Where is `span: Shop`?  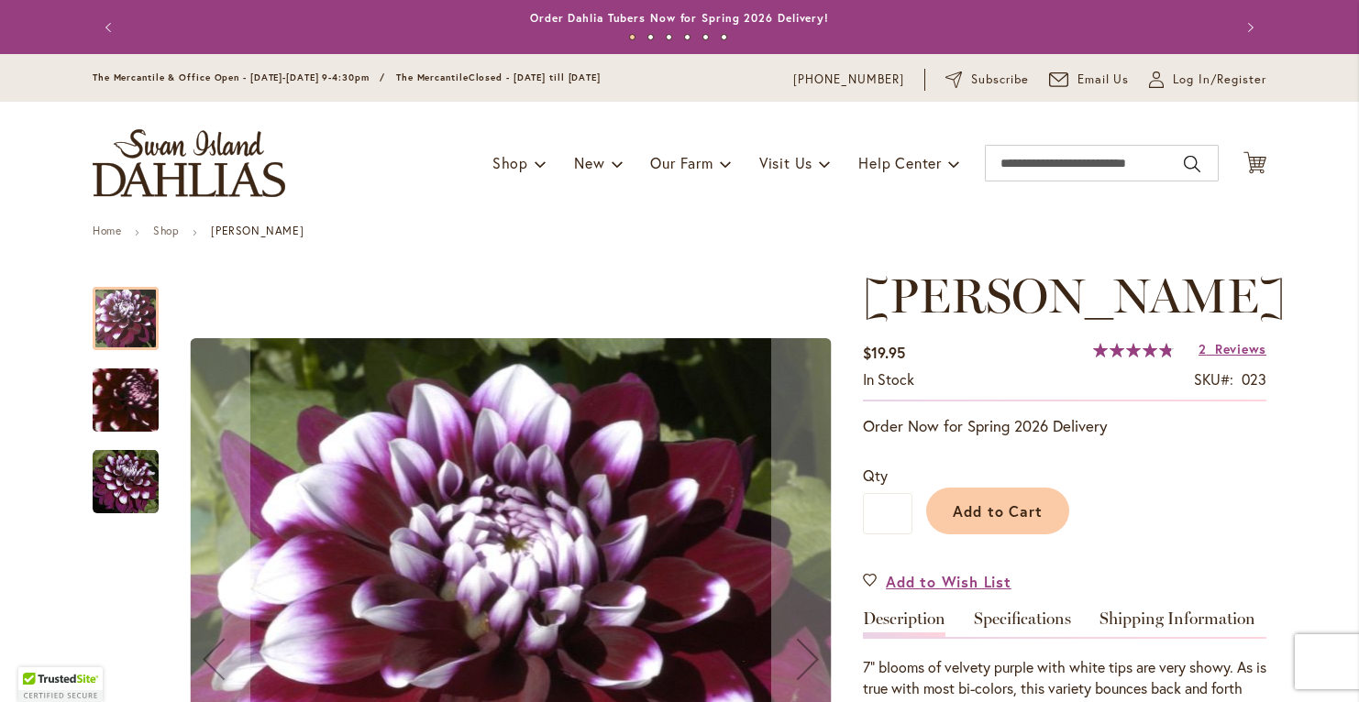 span: Shop is located at coordinates (510, 162).